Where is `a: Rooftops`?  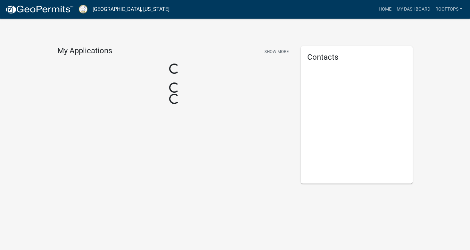 a: Rooftops is located at coordinates (449, 9).